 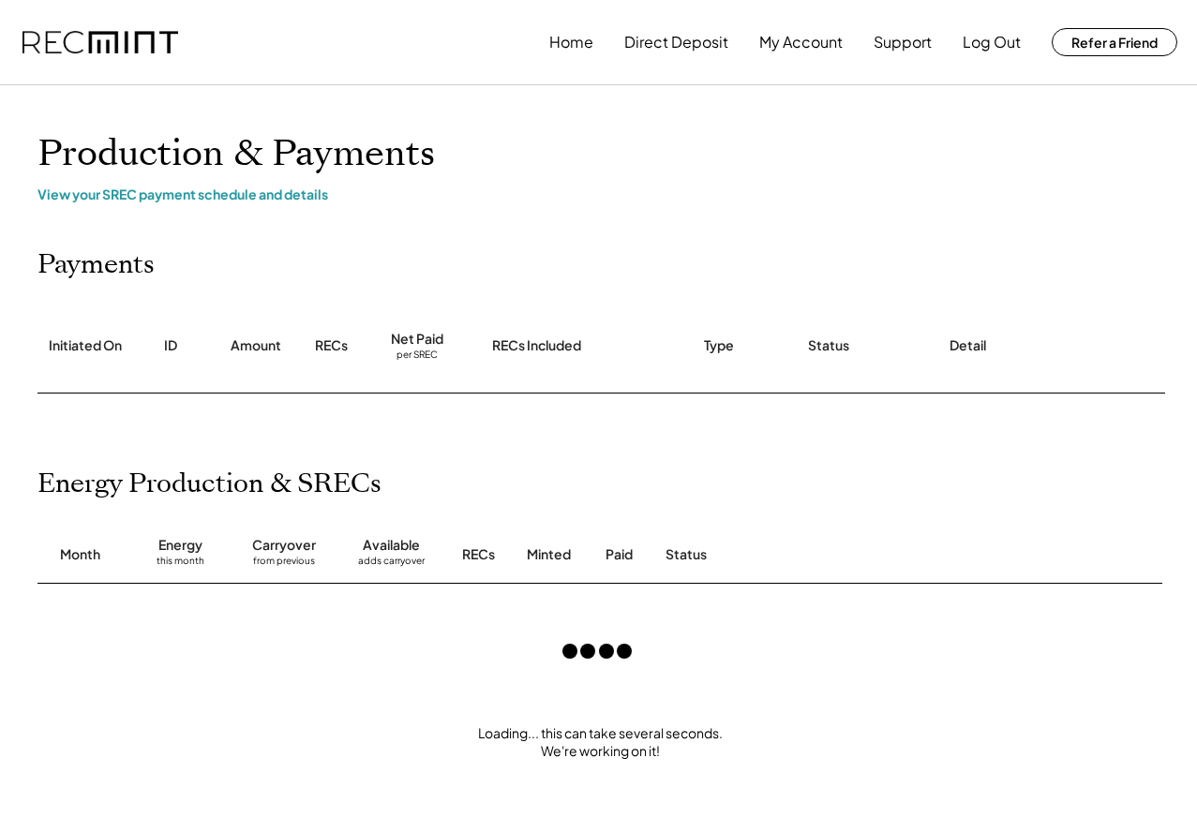 I want to click on h2: Energy Production & SRECs, so click(x=209, y=485).